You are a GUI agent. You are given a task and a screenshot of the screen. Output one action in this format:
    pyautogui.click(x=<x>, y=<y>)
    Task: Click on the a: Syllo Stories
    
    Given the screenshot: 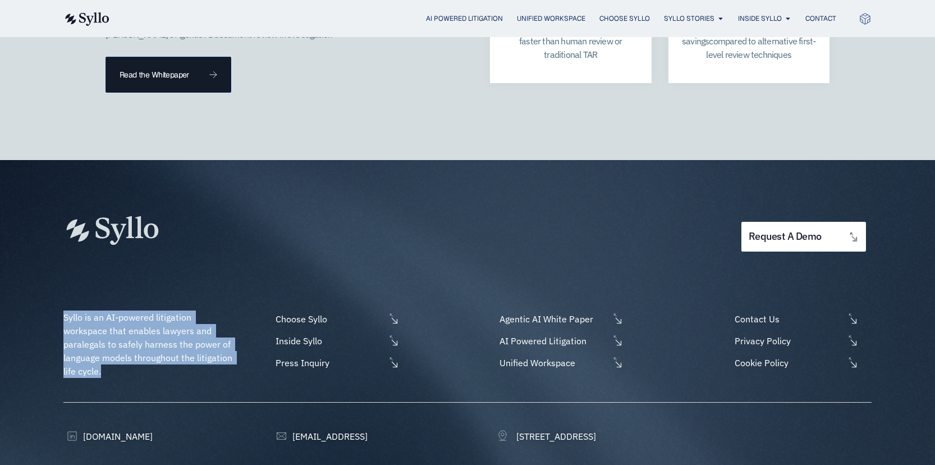 What is the action you would take?
    pyautogui.click(x=690, y=19)
    